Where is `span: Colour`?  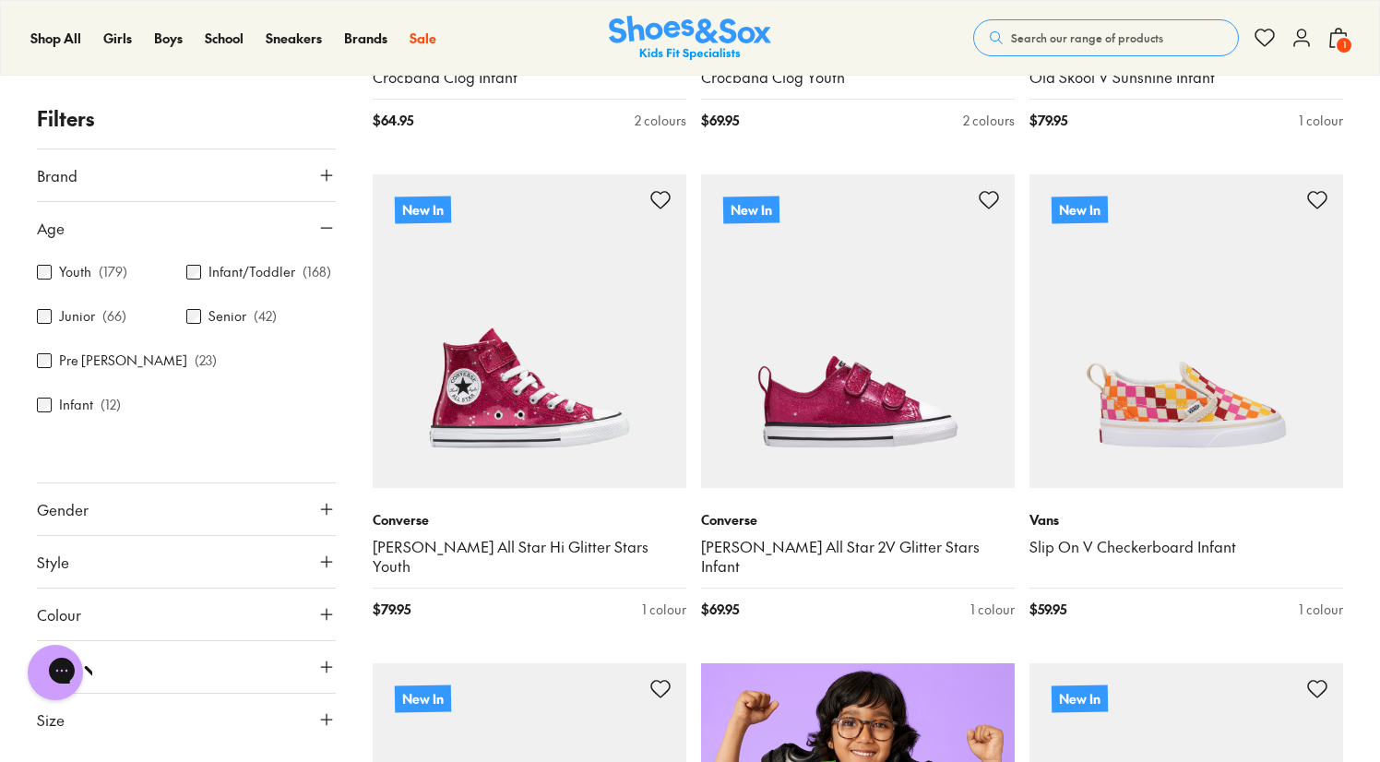
span: Colour is located at coordinates (59, 614).